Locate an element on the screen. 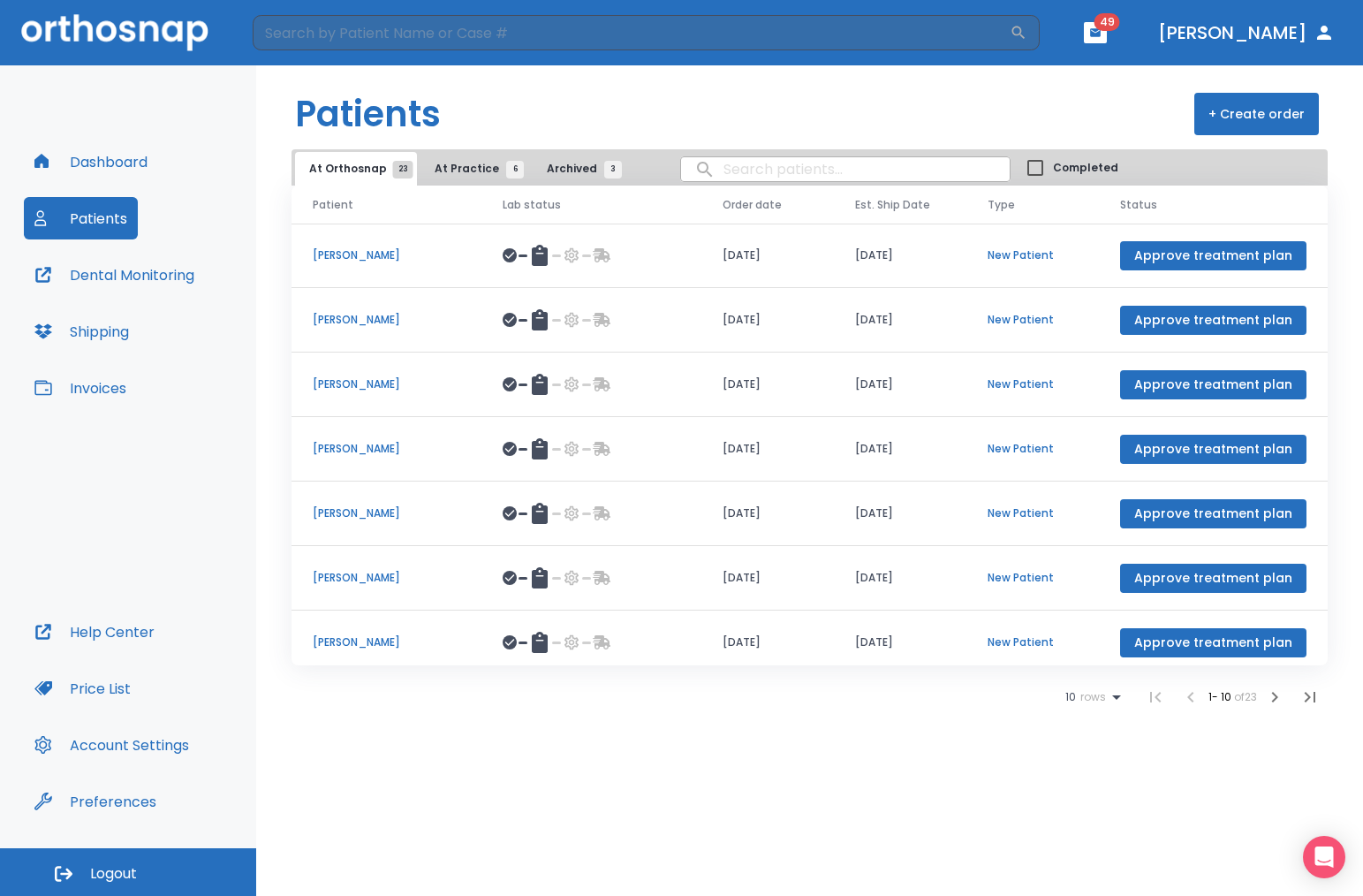 This screenshot has width=1363, height=896. button: Help Center is located at coordinates (94, 632).